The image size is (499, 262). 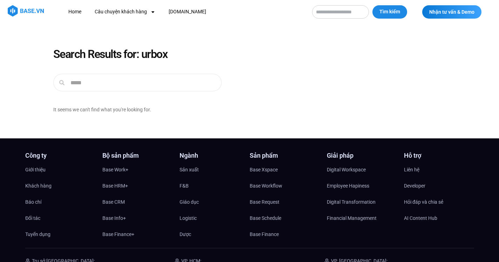 What do you see at coordinates (137, 155) in the screenshot?
I see `h4: Bộ sản phẩm` at bounding box center [137, 155].